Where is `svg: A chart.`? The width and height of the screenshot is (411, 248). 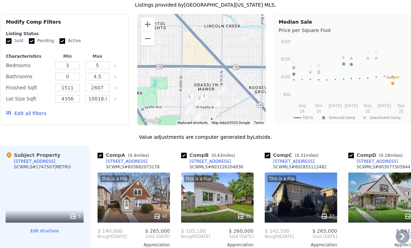 svg: A chart. is located at coordinates (343, 79).